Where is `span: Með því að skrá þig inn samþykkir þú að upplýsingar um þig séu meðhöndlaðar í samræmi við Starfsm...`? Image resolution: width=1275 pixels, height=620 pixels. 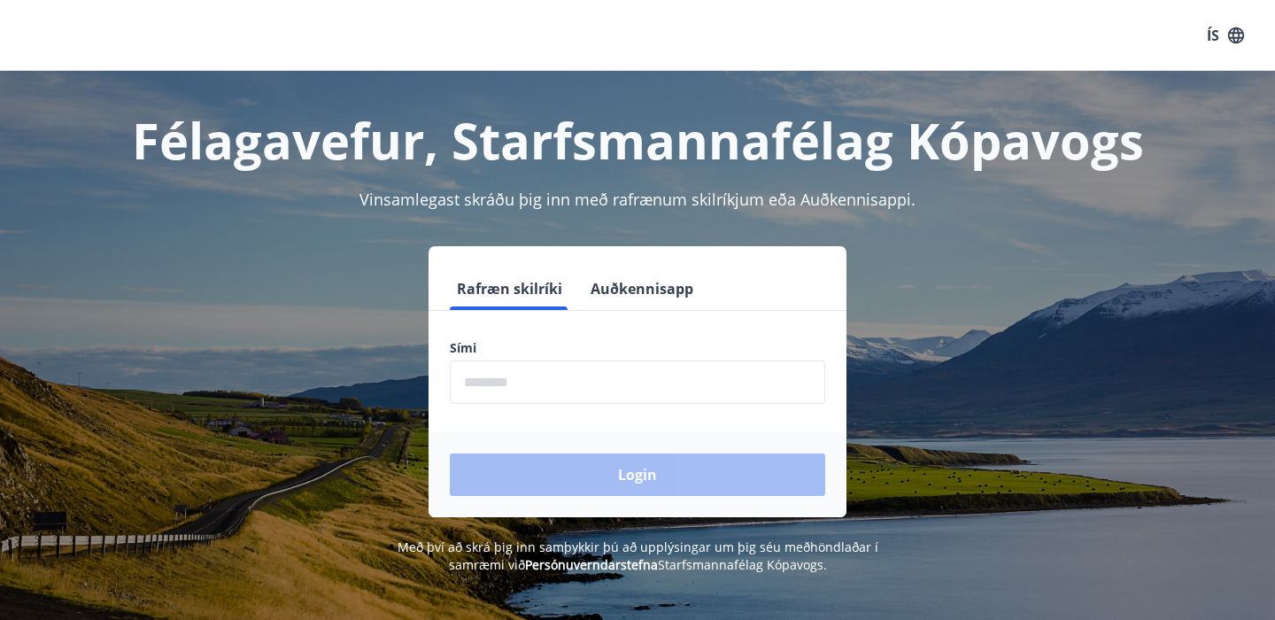 span: Með því að skrá þig inn samþykkir þú að upplýsingar um þig séu meðhöndlaðar í samræmi við Starfsm... is located at coordinates (638, 555).